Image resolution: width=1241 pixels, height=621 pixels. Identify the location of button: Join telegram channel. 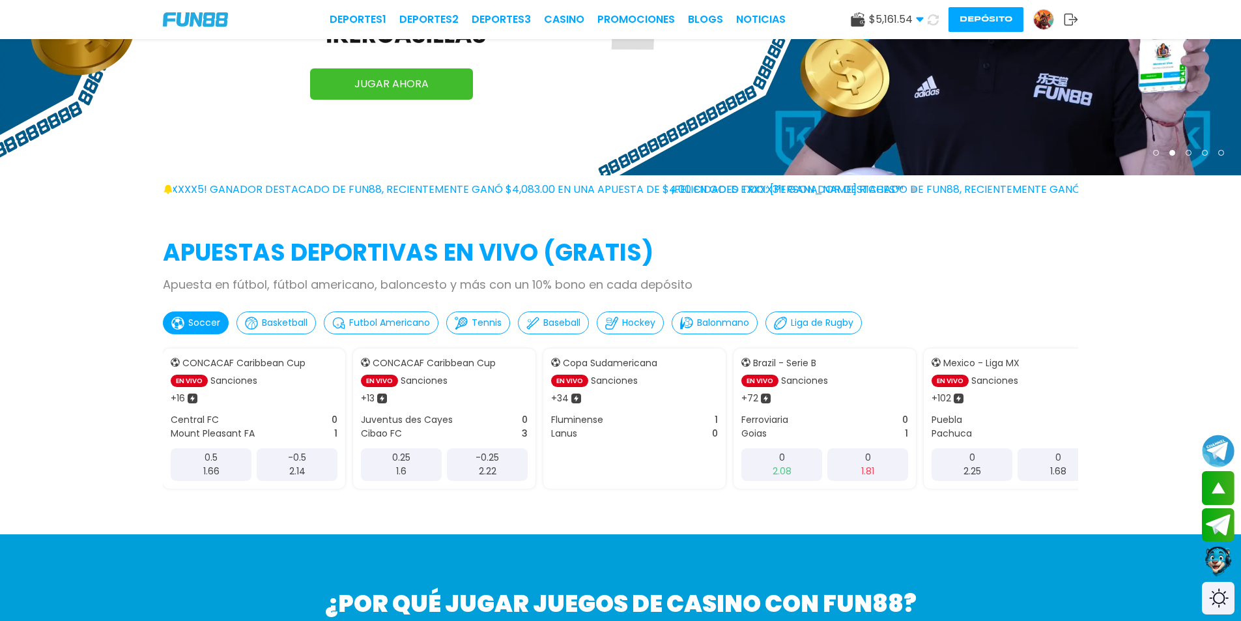
(1218, 451).